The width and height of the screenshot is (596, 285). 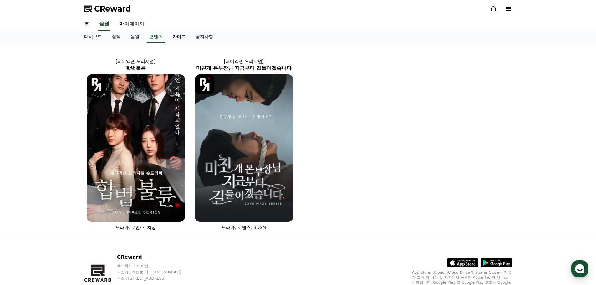 I want to click on a: 가이드, so click(x=179, y=37).